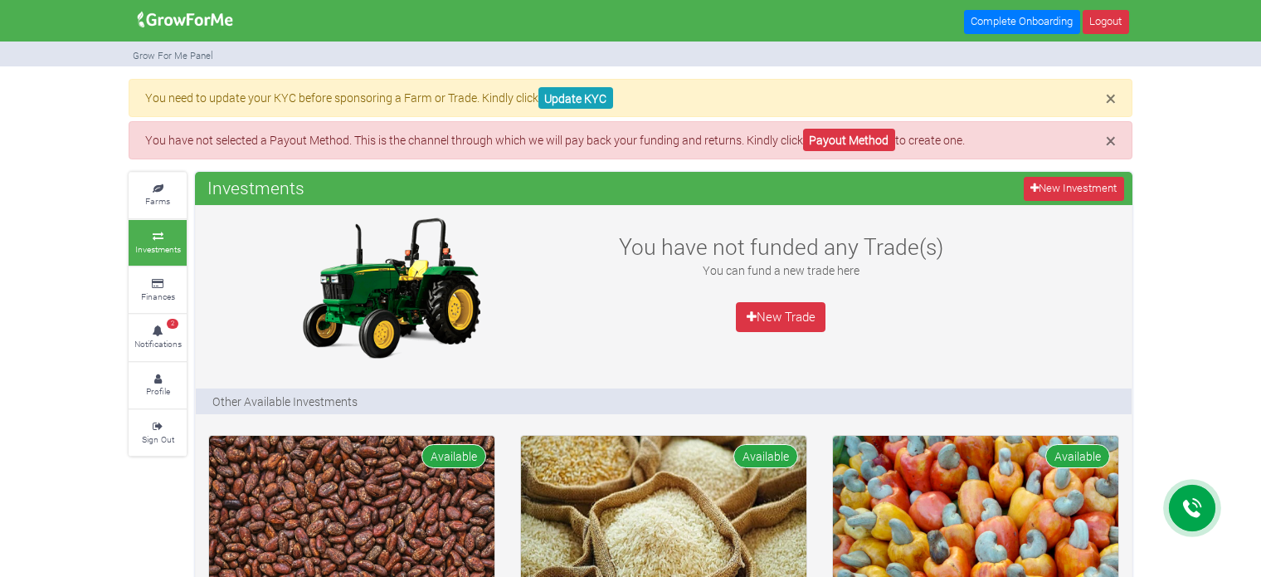 The image size is (1261, 577). Describe the element at coordinates (158, 391) in the screenshot. I see `small: Profile` at that location.